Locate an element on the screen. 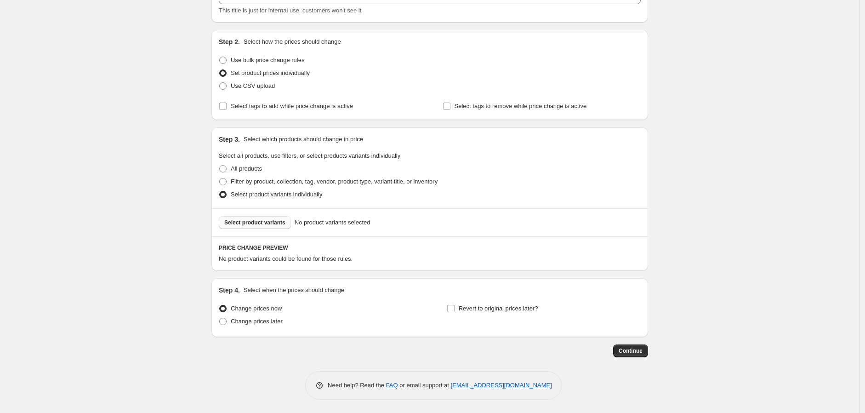 This screenshot has height=413, width=865. a: FAQ is located at coordinates (392, 385).